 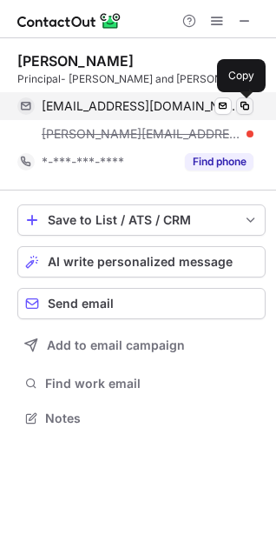 I want to click on button: Add to email campaign, so click(x=142, y=345).